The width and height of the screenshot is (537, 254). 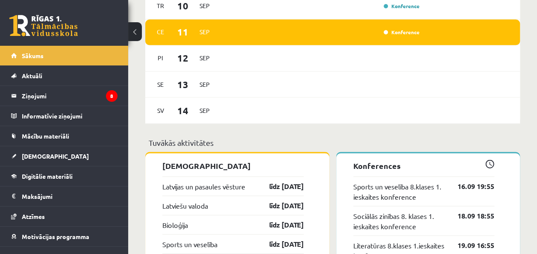 I want to click on span: Ce, so click(x=161, y=32).